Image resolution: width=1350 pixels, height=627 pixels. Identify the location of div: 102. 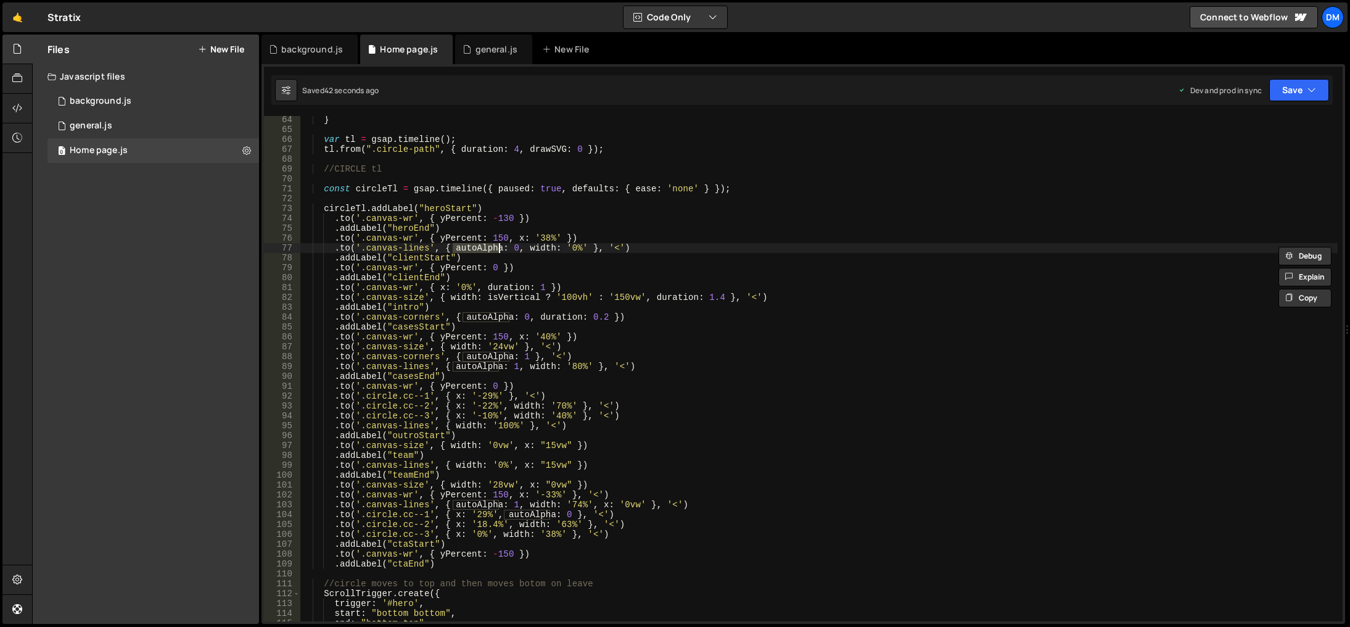
(282, 495).